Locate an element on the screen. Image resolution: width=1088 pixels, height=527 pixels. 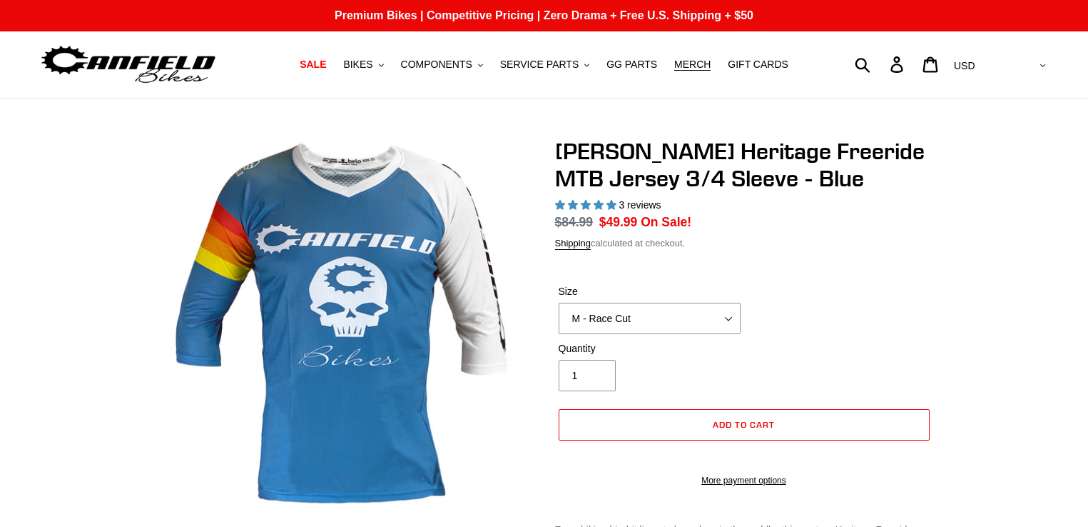
span: 3 reviews is located at coordinates (639, 205).